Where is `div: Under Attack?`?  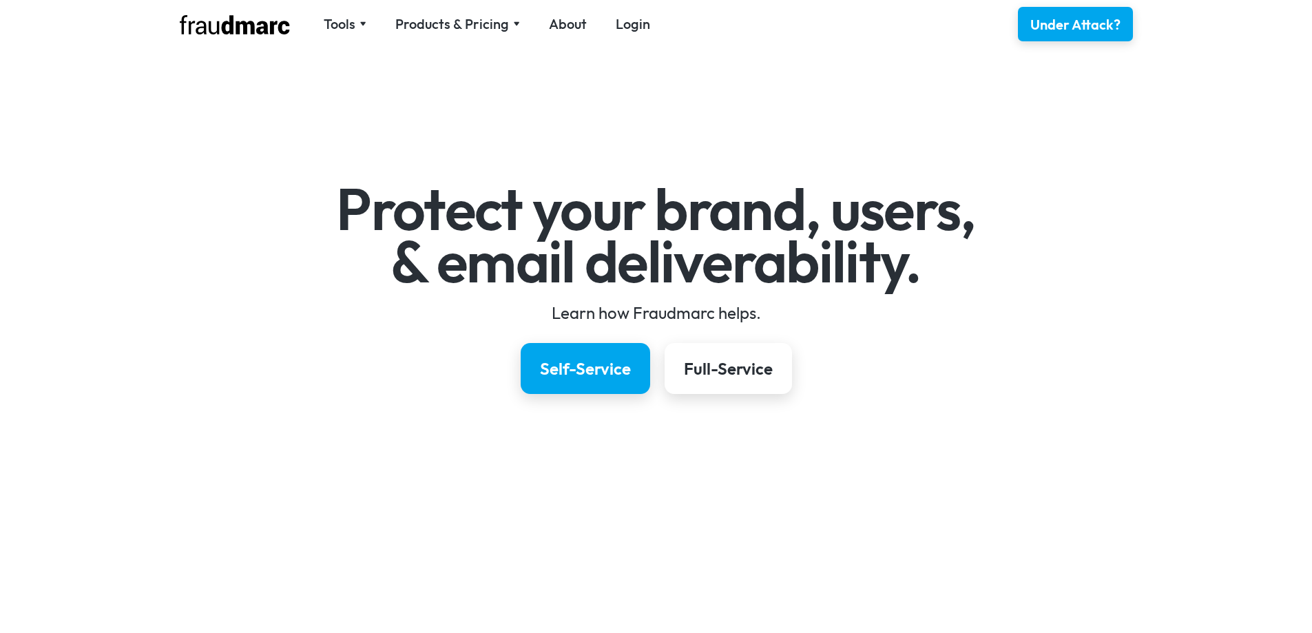 div: Under Attack? is located at coordinates (1075, 25).